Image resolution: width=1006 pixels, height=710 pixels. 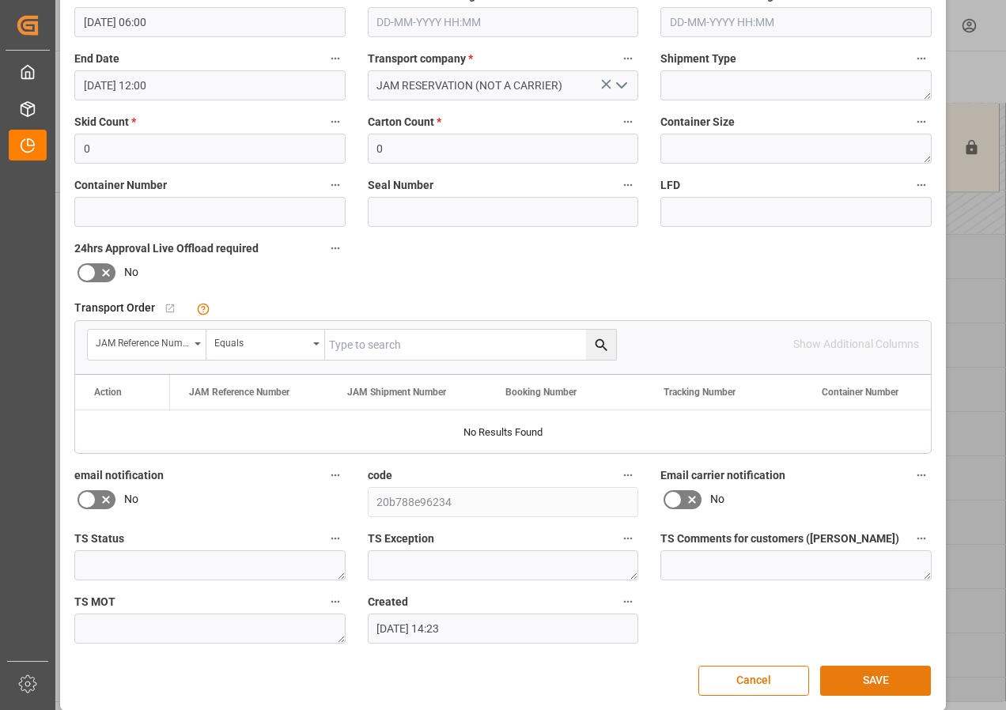 I want to click on div: Equals, so click(x=261, y=341).